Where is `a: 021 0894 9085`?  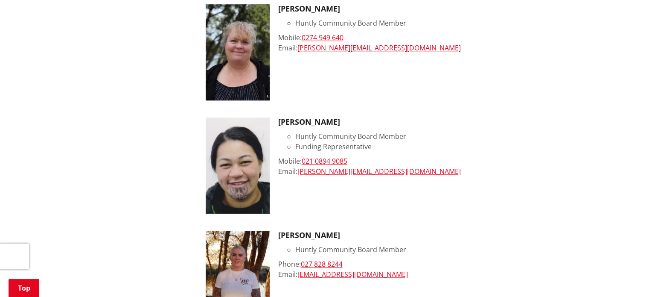 a: 021 0894 9085 is located at coordinates (325, 161).